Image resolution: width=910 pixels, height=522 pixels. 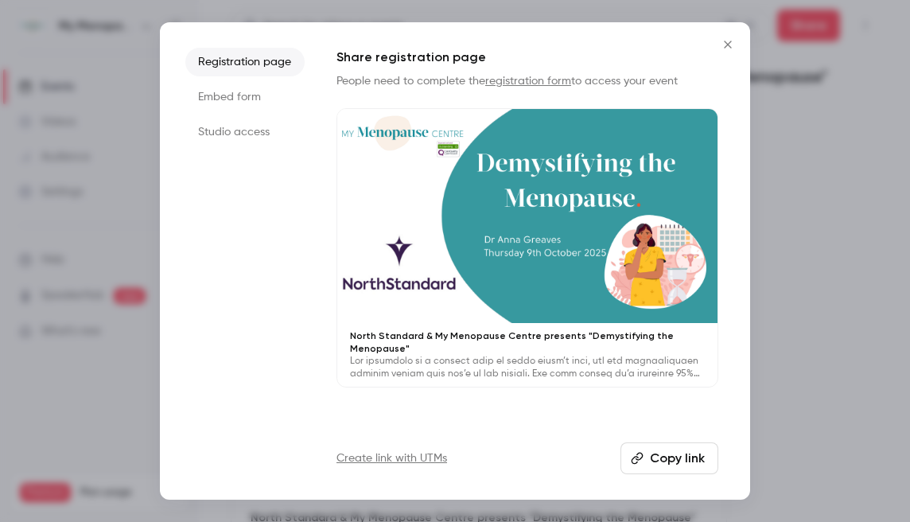 I want to click on li: Embed form, so click(x=245, y=97).